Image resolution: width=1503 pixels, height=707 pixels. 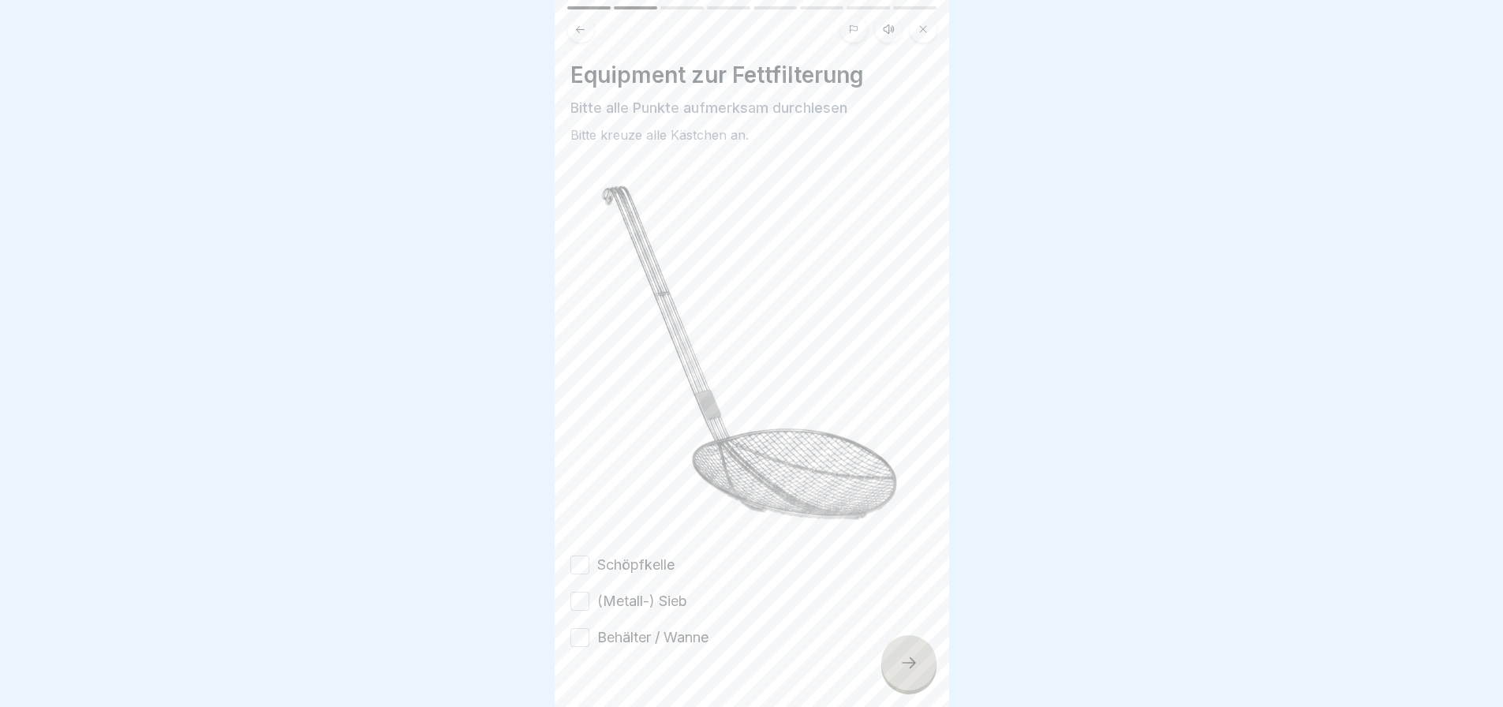 I want to click on label: (Metall-) Sieb, so click(x=642, y=601).